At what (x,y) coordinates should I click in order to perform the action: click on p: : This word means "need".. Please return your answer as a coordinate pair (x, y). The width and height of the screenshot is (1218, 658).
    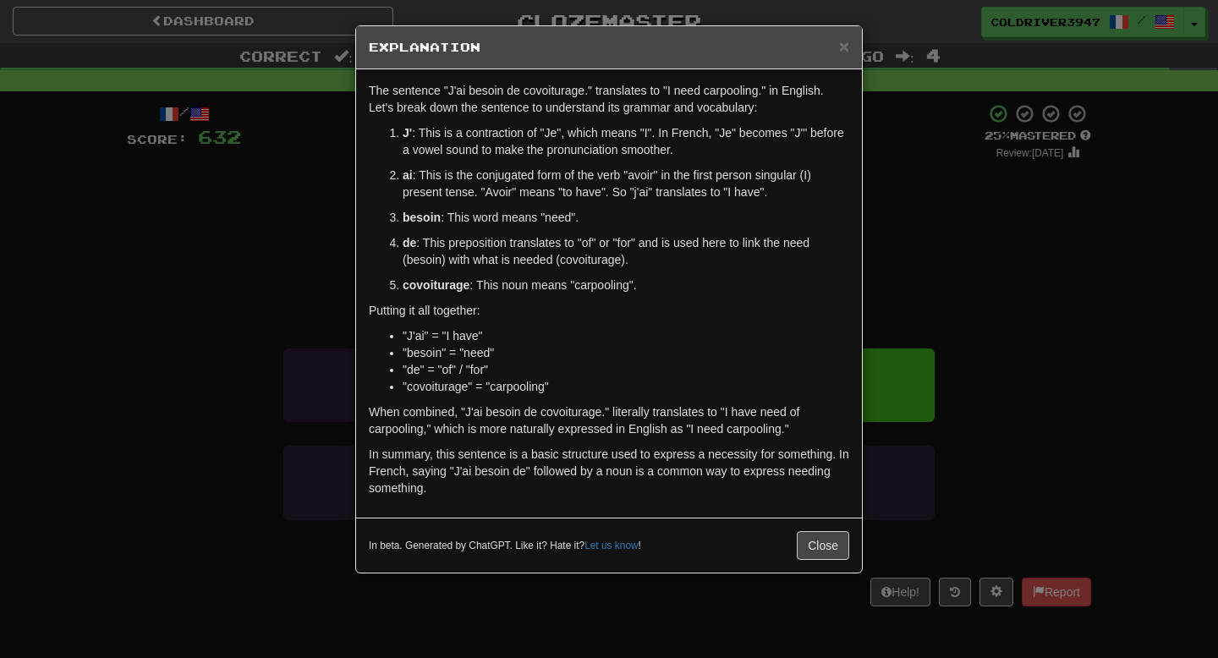
    Looking at the image, I should click on (626, 217).